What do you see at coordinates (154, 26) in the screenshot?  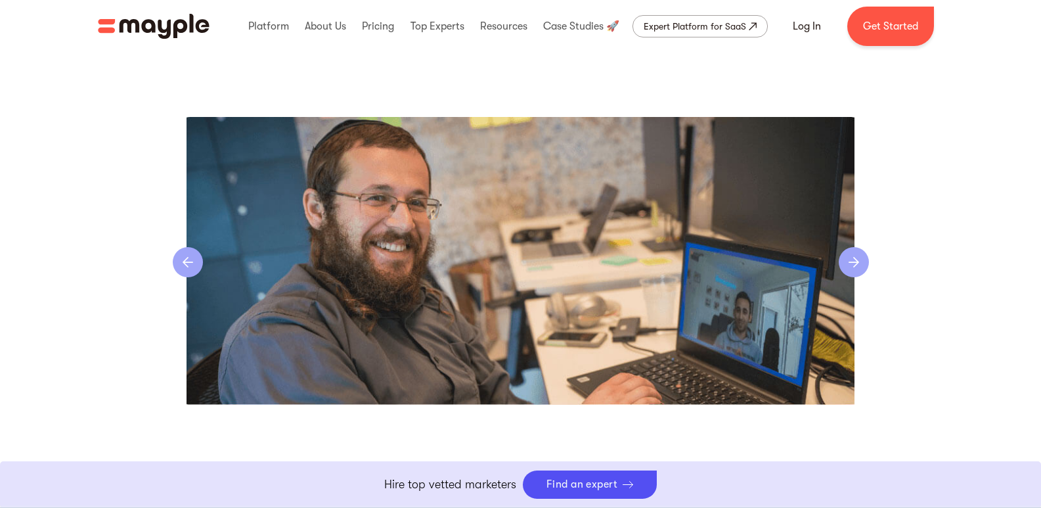 I see `img: Mayple logo` at bounding box center [154, 26].